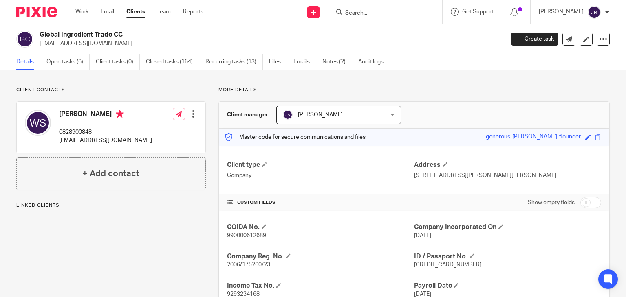 The width and height of the screenshot is (626, 297). Describe the element at coordinates (477, 12) in the screenshot. I see `span: Get Support` at that location.